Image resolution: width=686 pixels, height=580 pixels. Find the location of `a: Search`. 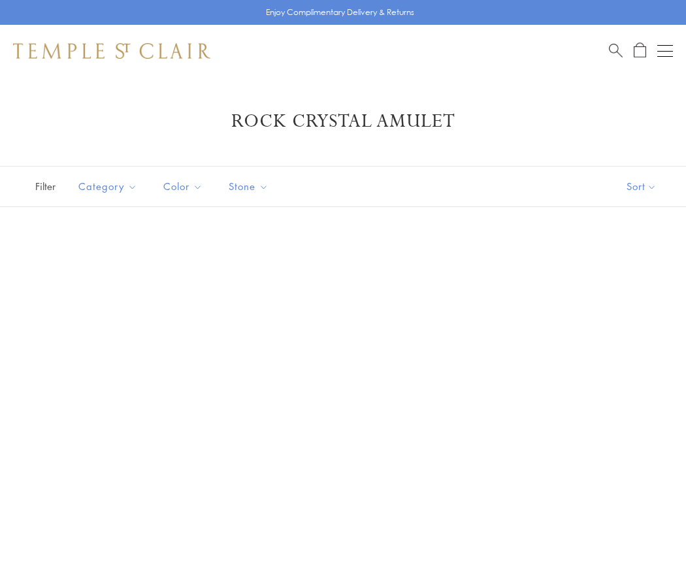

a: Search is located at coordinates (615, 50).